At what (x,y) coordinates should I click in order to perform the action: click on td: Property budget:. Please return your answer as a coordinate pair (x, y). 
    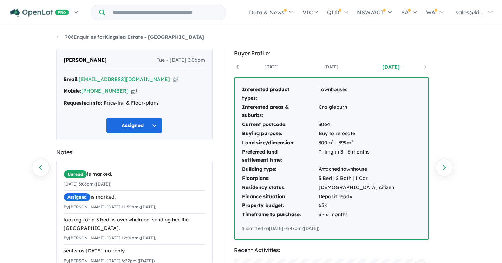
    Looking at the image, I should click on (280, 205).